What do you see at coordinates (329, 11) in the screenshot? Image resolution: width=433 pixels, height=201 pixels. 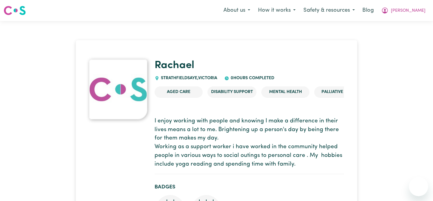 I see `button: Safety & resources` at bounding box center [329, 11].